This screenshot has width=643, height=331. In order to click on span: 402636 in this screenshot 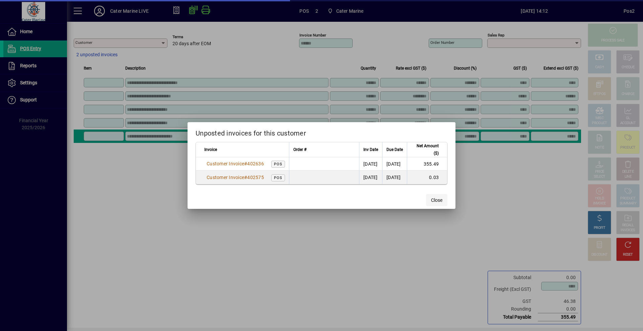, I will do `click(256, 164)`.